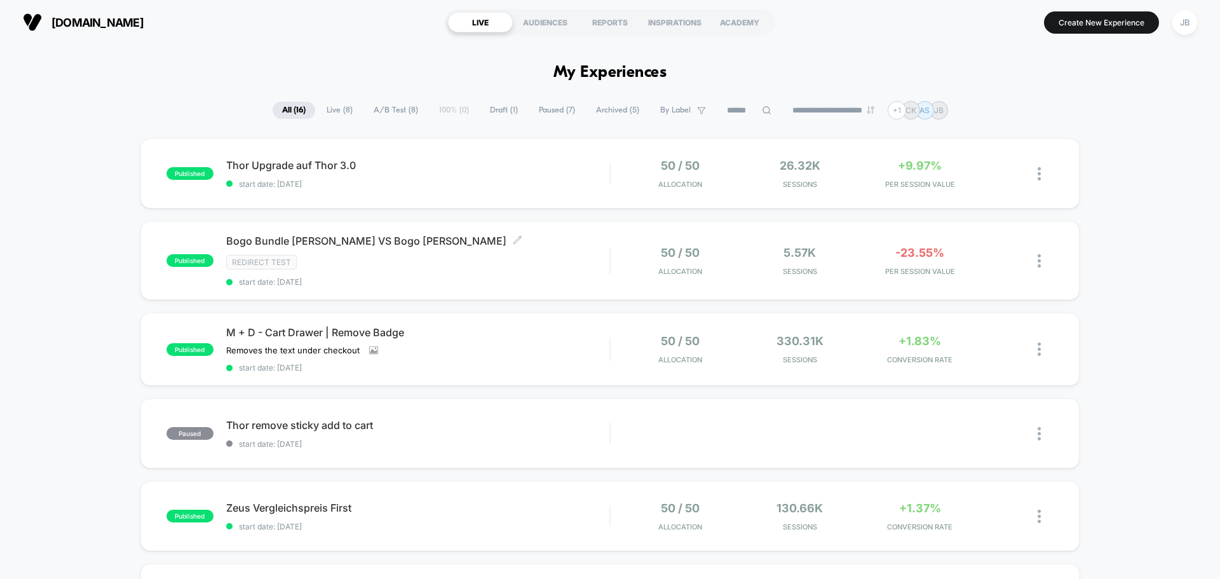 The height and width of the screenshot is (579, 1220). I want to click on span: 26.32k, so click(800, 165).